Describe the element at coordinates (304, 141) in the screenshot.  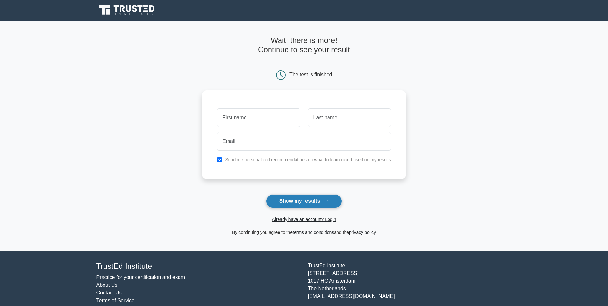
I see `input: Email` at that location.